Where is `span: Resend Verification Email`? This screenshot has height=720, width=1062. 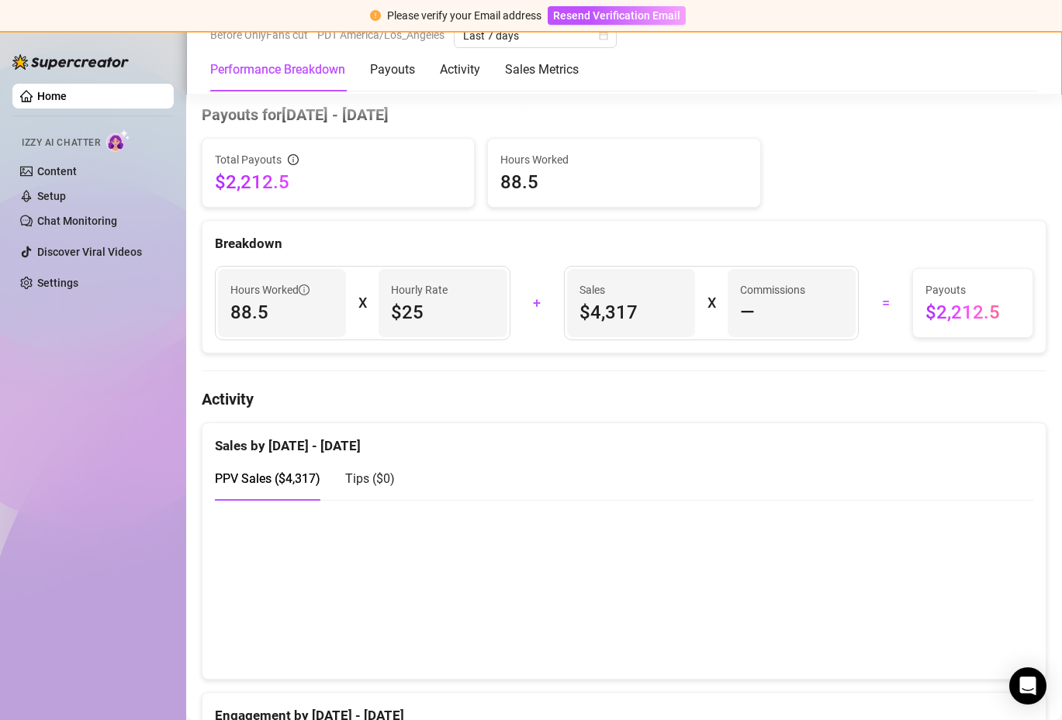
span: Resend Verification Email is located at coordinates (617, 16).